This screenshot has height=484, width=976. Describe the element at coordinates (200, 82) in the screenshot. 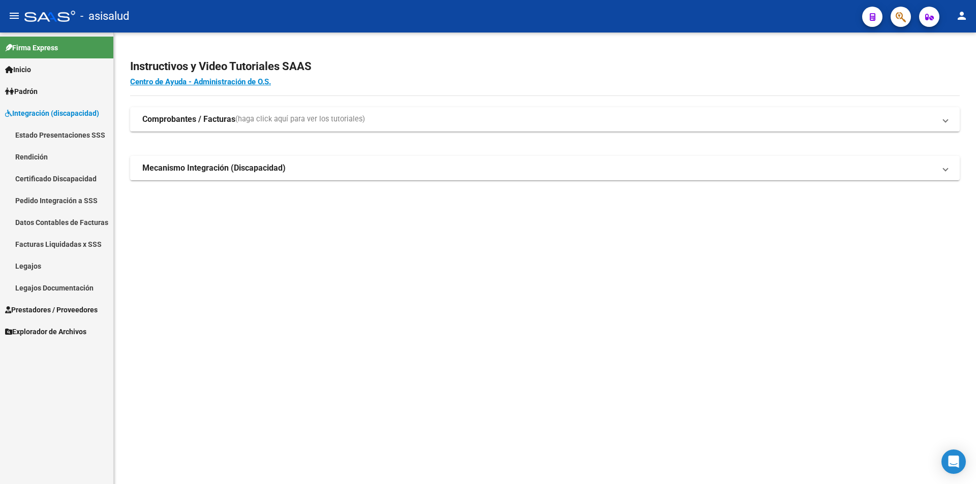

I see `a: Centro de Ayuda - Administración de O.S.` at that location.